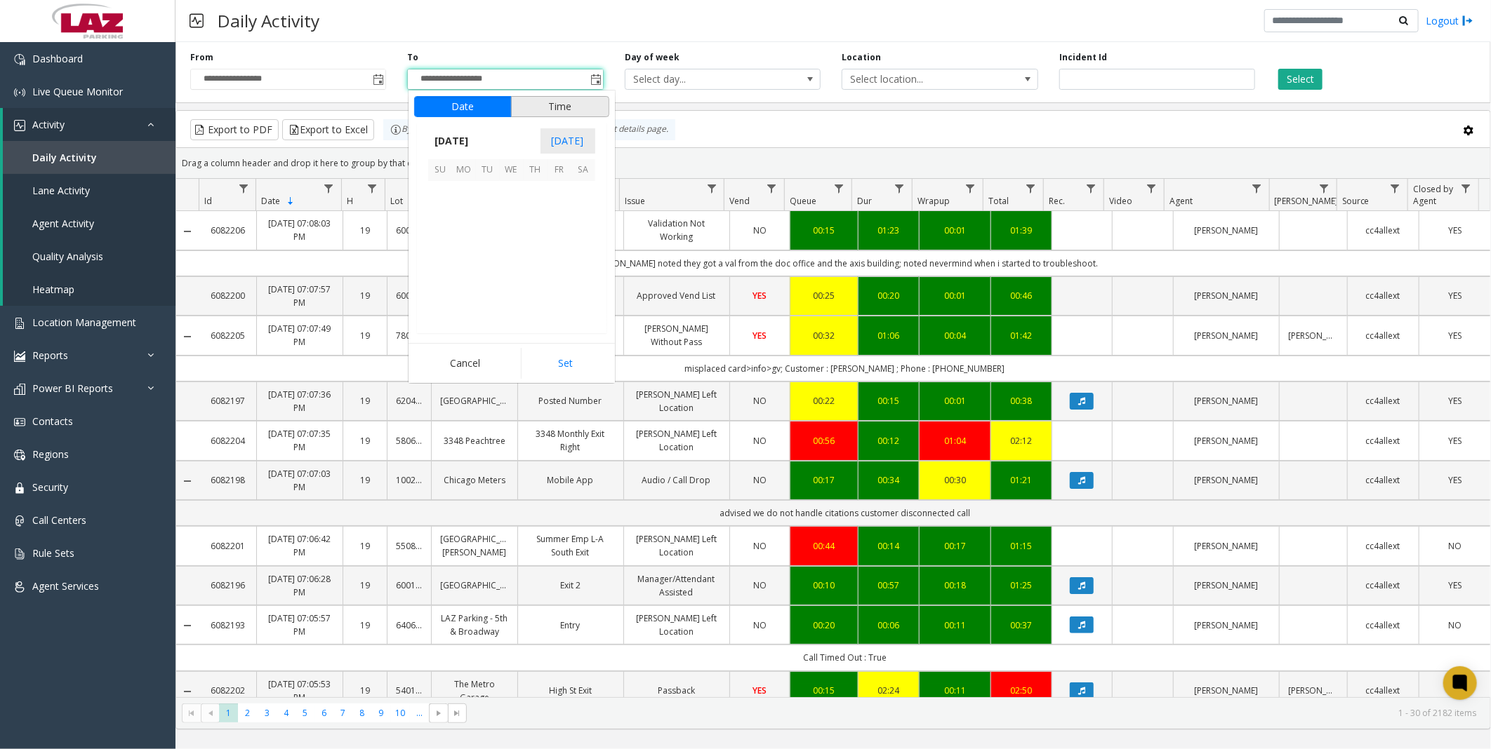  Describe the element at coordinates (1091, 188) in the screenshot. I see `a: Rec. Filter Menu` at that location.